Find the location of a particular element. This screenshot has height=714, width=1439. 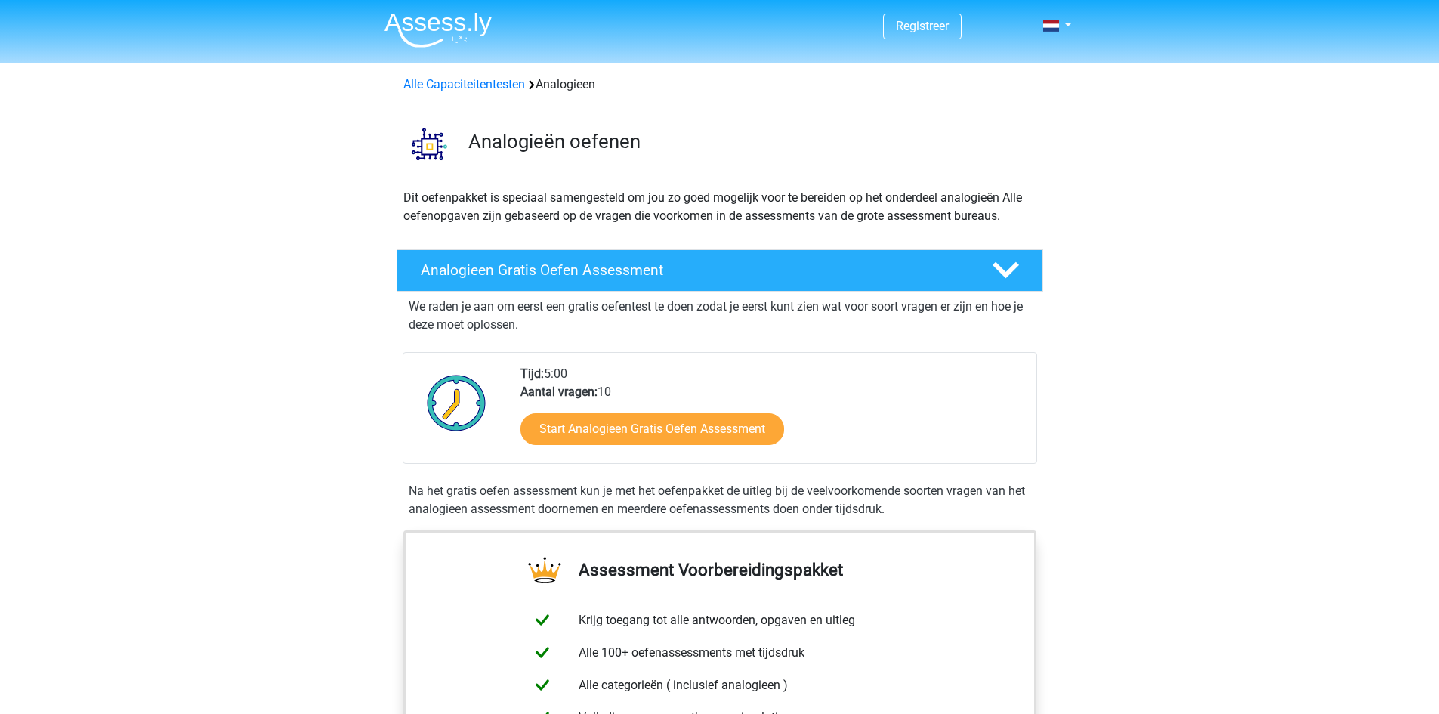

a: Registreer is located at coordinates (922, 26).